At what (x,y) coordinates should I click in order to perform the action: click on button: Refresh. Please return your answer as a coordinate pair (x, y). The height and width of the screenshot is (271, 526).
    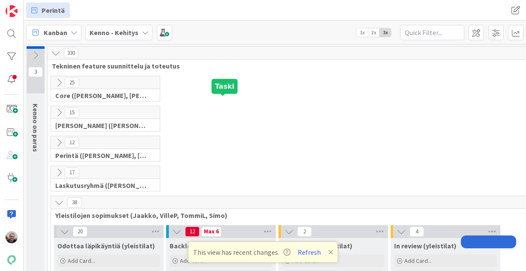
    Looking at the image, I should click on (309, 252).